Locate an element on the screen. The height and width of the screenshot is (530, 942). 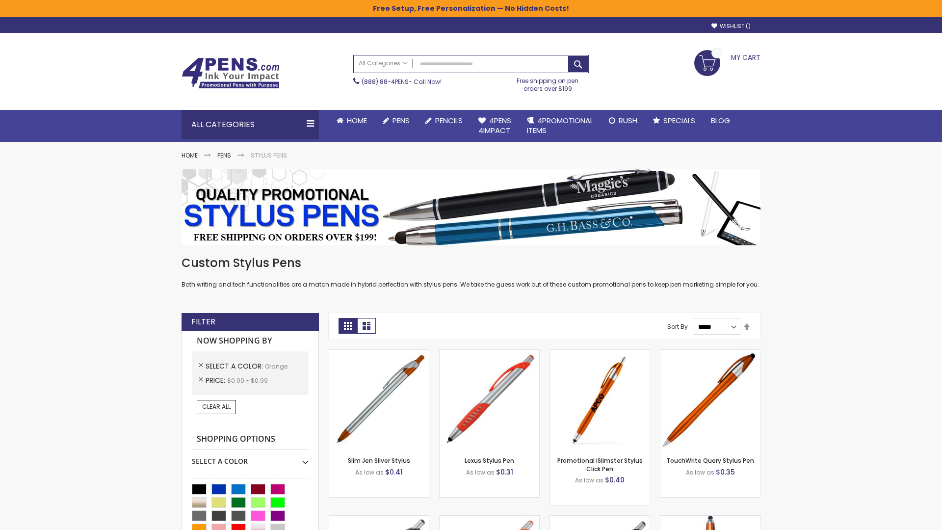
span: Price is located at coordinates (216, 380).